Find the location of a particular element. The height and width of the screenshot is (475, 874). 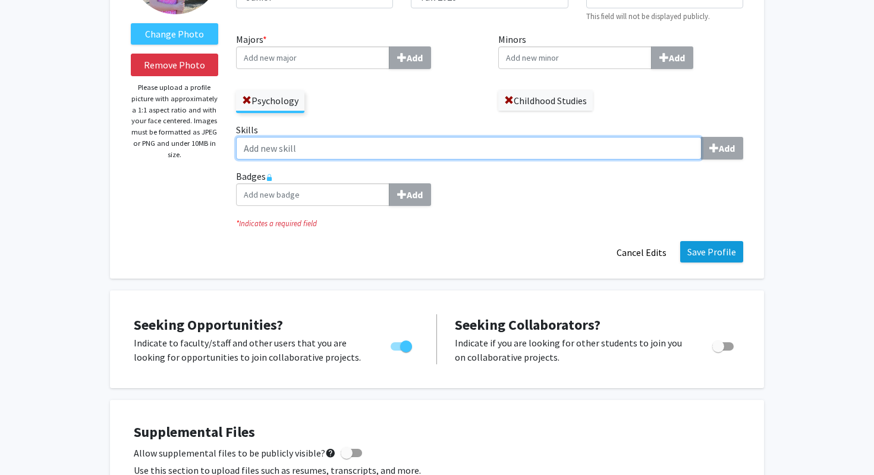

p: Please upload a profile picture with approximately a 1:1 aspect ratio and with your face centered... is located at coordinates (174, 121).